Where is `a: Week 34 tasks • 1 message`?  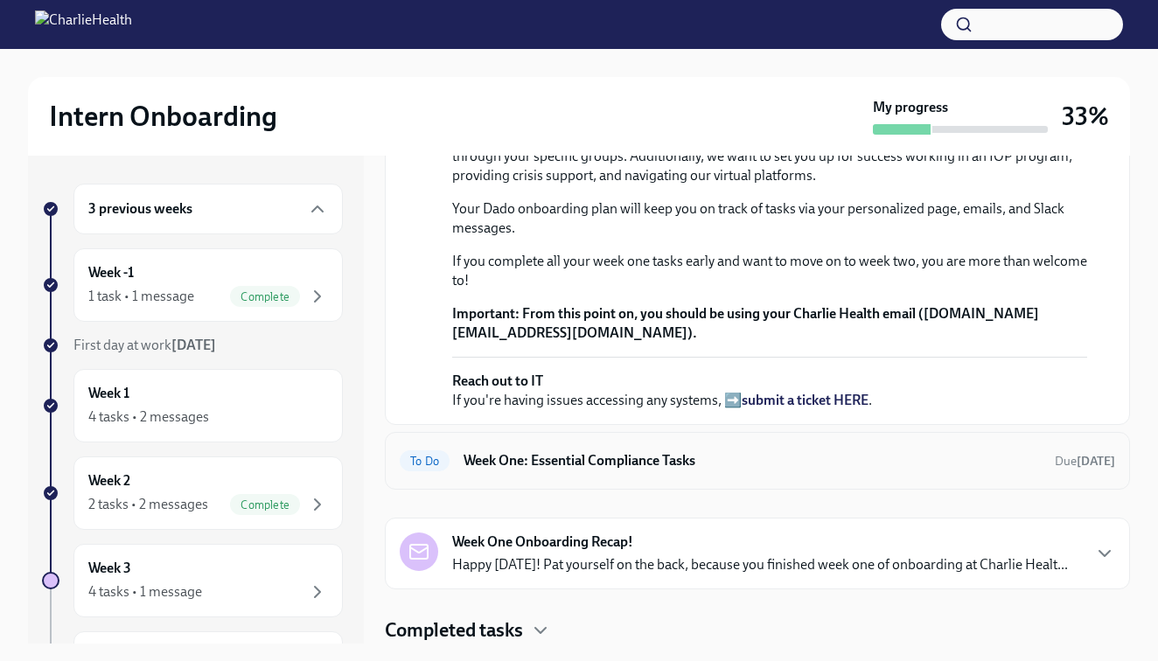
a: Week 34 tasks • 1 message is located at coordinates (192, 581).